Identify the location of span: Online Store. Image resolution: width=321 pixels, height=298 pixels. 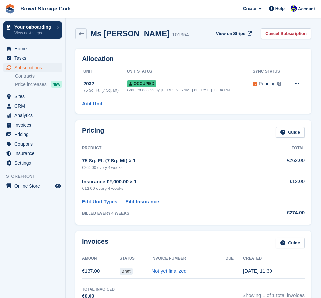
(34, 186).